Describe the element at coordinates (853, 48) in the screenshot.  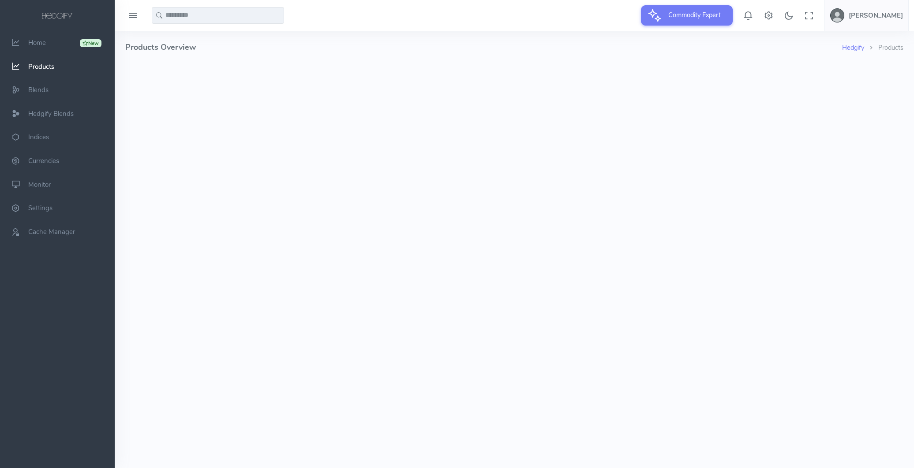
I see `a: Hedgify` at that location.